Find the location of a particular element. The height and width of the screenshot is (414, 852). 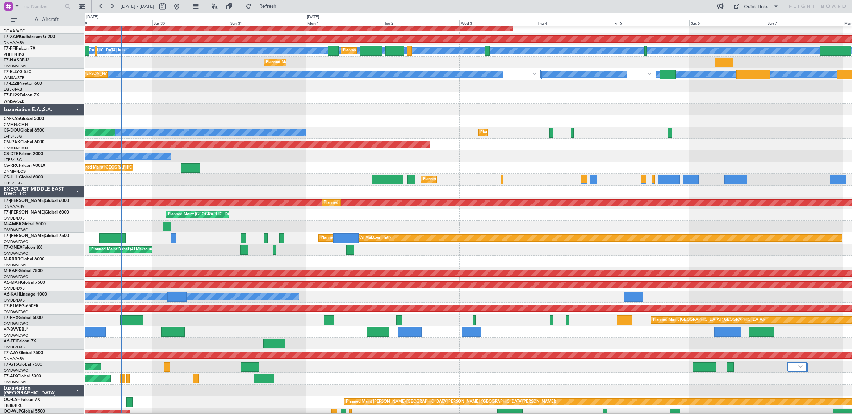

span: VP-BVV is located at coordinates (11, 330).